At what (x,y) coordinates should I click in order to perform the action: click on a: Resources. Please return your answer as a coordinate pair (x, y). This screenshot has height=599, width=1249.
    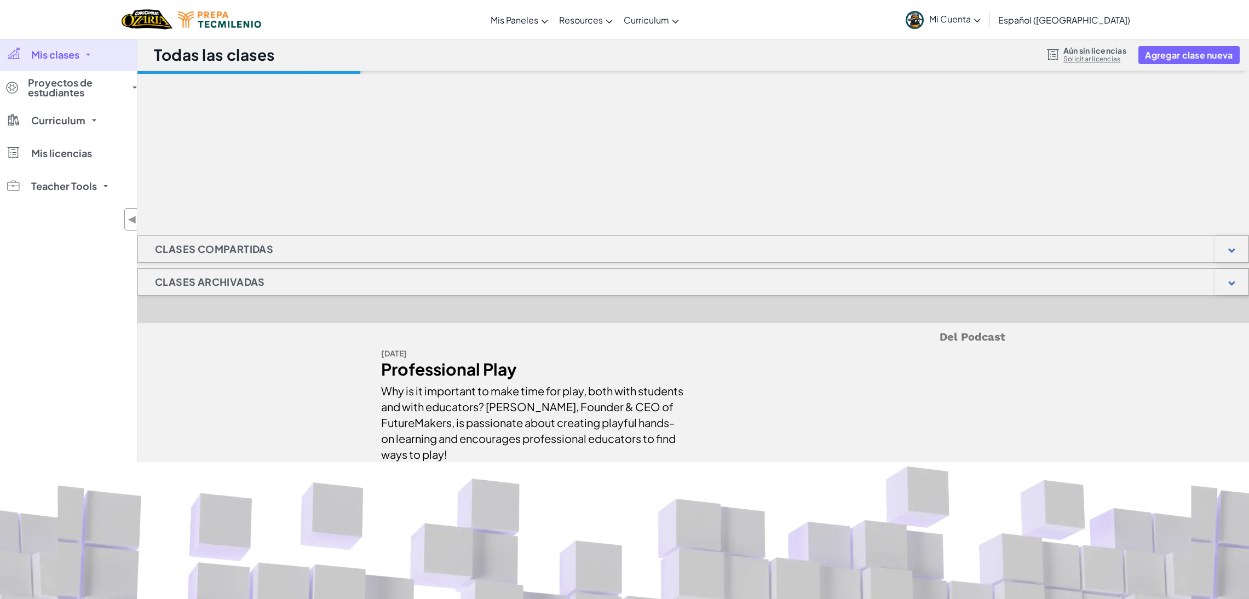
    Looking at the image, I should click on (586, 20).